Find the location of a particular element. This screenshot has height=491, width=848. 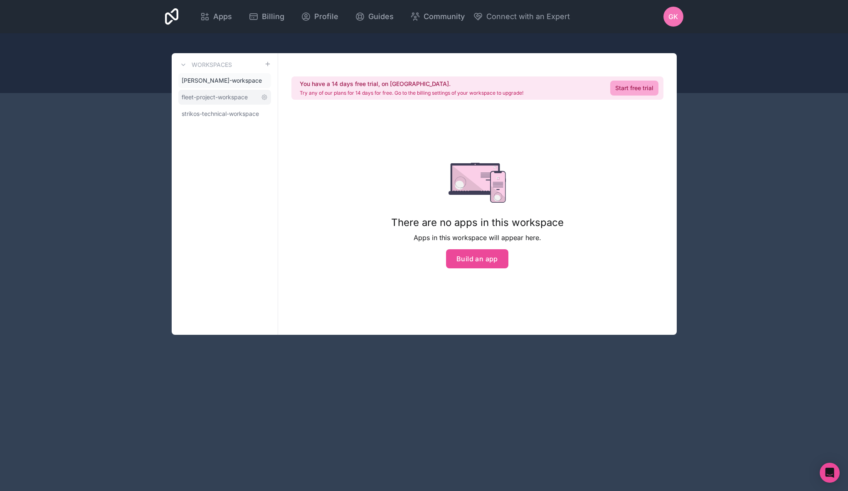

span: Community is located at coordinates (444, 17).